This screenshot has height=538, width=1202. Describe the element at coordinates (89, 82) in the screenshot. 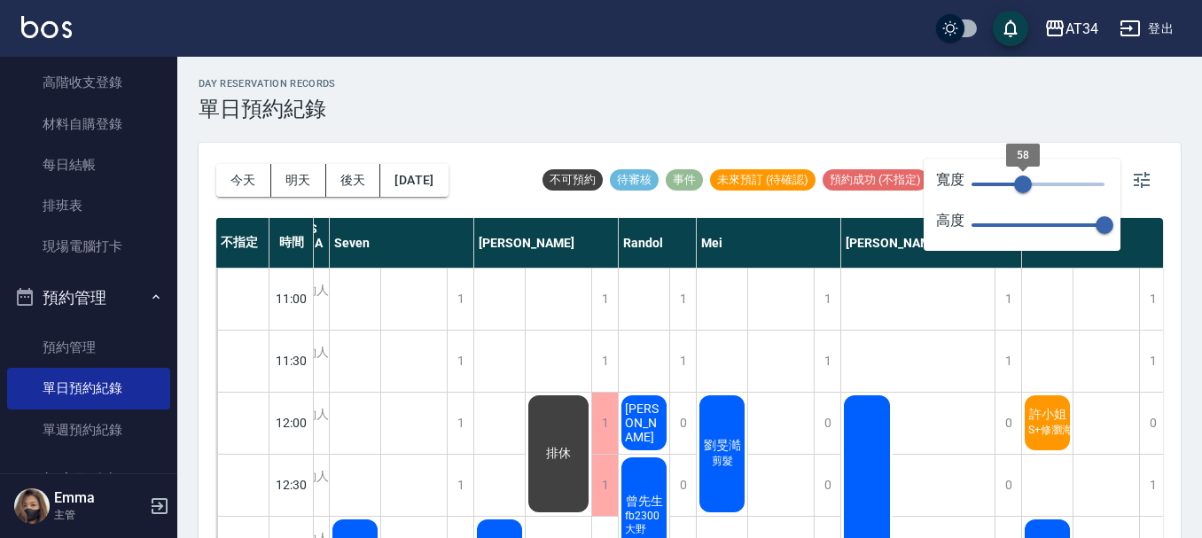

I see `a: 高階收支登錄` at that location.